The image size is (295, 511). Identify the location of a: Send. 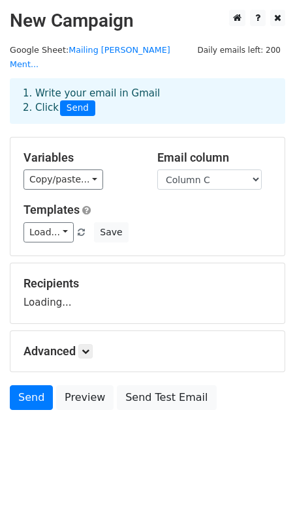
(31, 398).